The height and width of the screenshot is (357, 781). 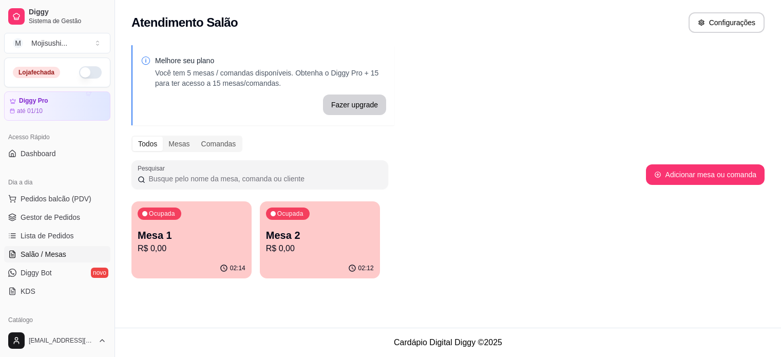 What do you see at coordinates (49, 43) in the screenshot?
I see `div: Mojisushi ...` at bounding box center [49, 43].